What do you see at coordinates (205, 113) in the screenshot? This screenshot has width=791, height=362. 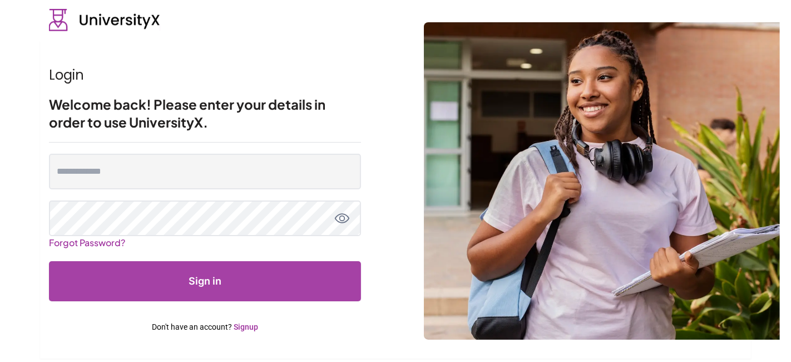 I see `h2: Welcome back! Please enter your details in order to use UniversityX.` at bounding box center [205, 113].